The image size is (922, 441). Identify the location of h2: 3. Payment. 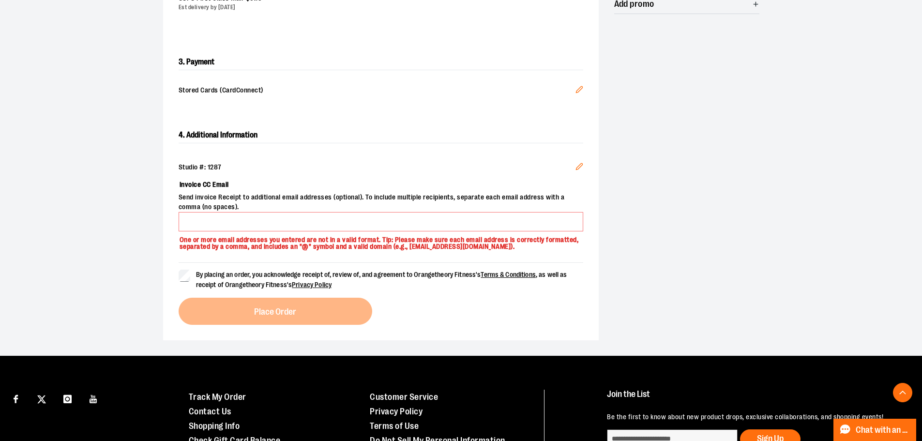
(381, 62).